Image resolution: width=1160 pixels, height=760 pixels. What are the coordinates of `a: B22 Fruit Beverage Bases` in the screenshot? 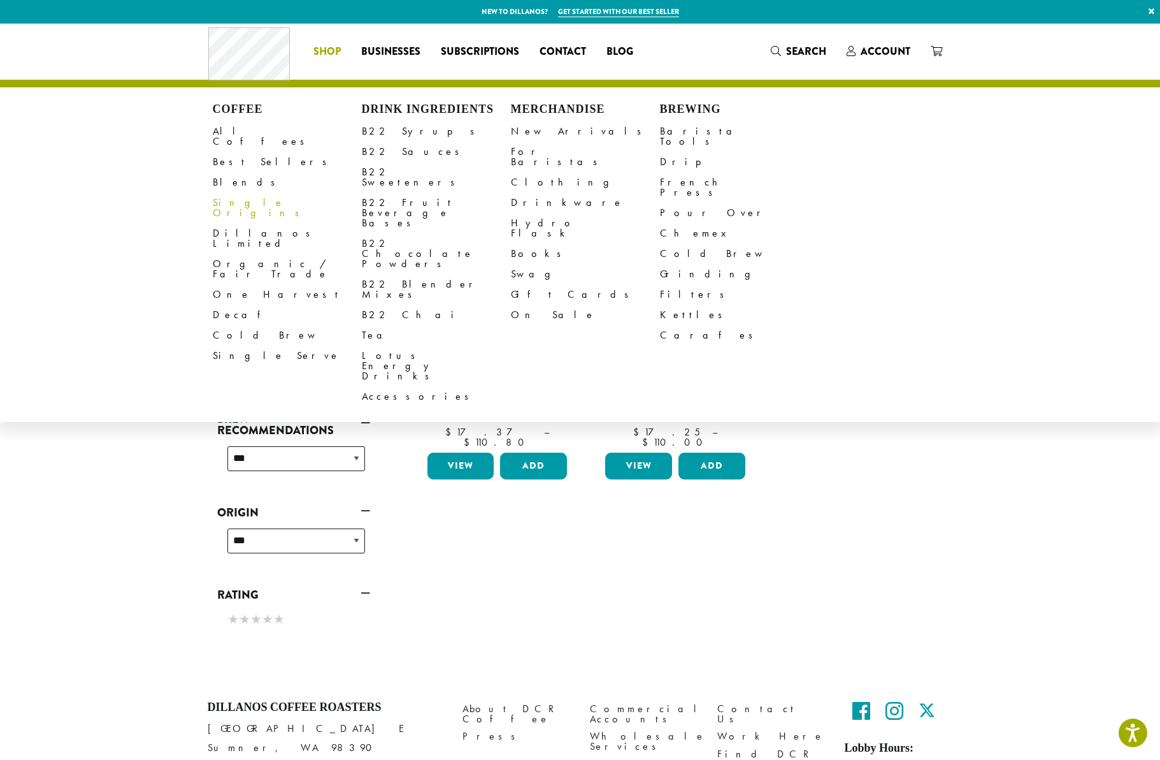 It's located at (437, 213).